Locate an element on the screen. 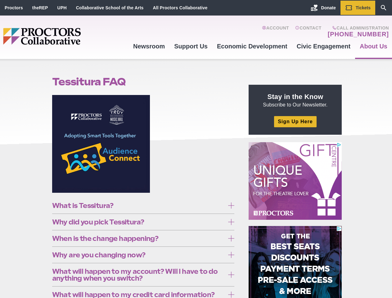  span: What is Tessitura? is located at coordinates (138, 206).